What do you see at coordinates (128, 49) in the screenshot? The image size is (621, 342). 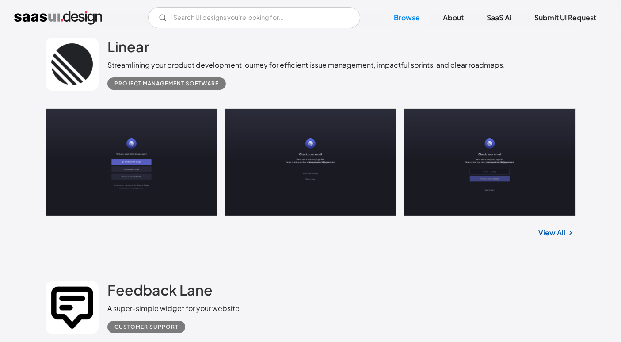 I see `a: Linear` at bounding box center [128, 49].